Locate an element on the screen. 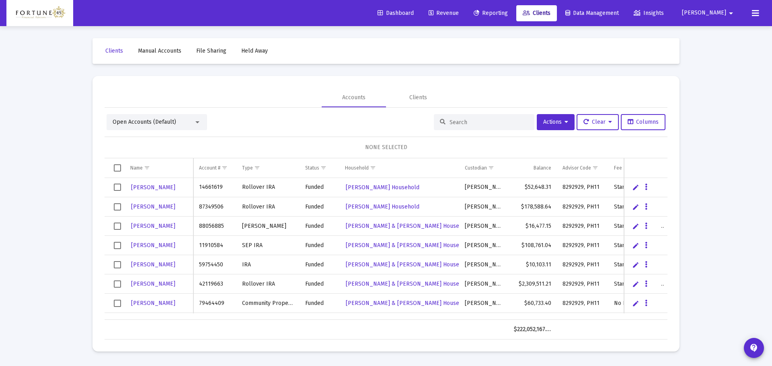 This screenshot has height=366, width=772. mat-icon: contact_support is located at coordinates (754, 348).